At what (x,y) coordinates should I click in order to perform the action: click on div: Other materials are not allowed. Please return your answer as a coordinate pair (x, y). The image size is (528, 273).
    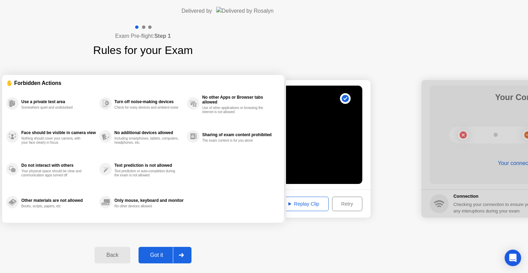
    Looking at the image, I should click on (58, 200).